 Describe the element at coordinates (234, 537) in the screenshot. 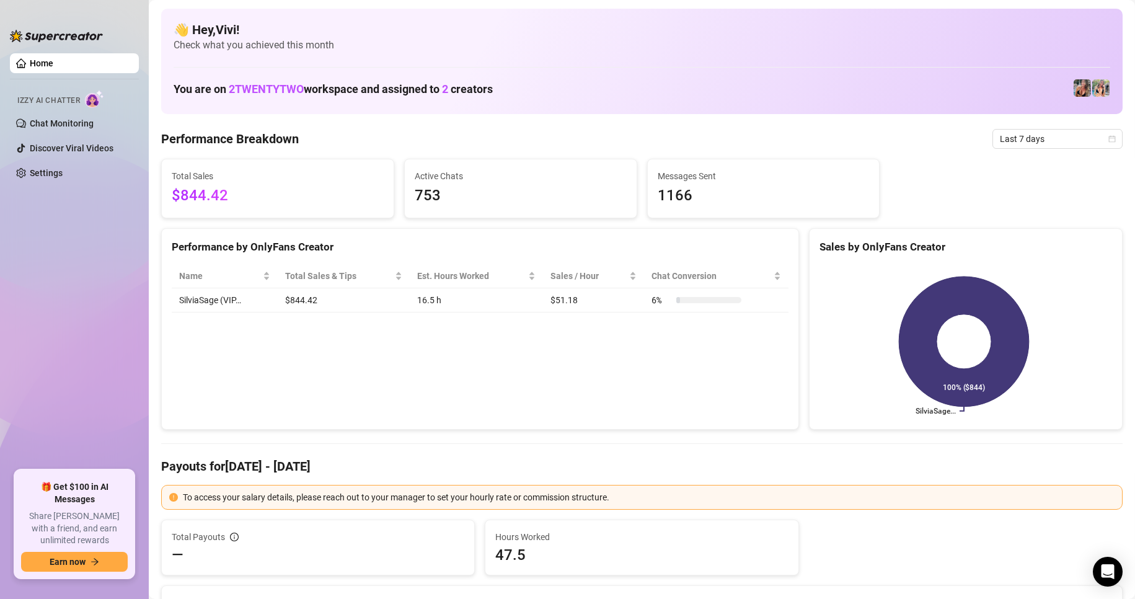

I see `span: info-circle` at that location.